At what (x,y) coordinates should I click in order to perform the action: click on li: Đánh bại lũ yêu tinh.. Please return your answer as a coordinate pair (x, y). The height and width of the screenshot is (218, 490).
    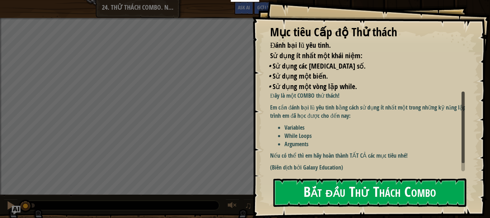
    Looking at the image, I should click on (362, 45).